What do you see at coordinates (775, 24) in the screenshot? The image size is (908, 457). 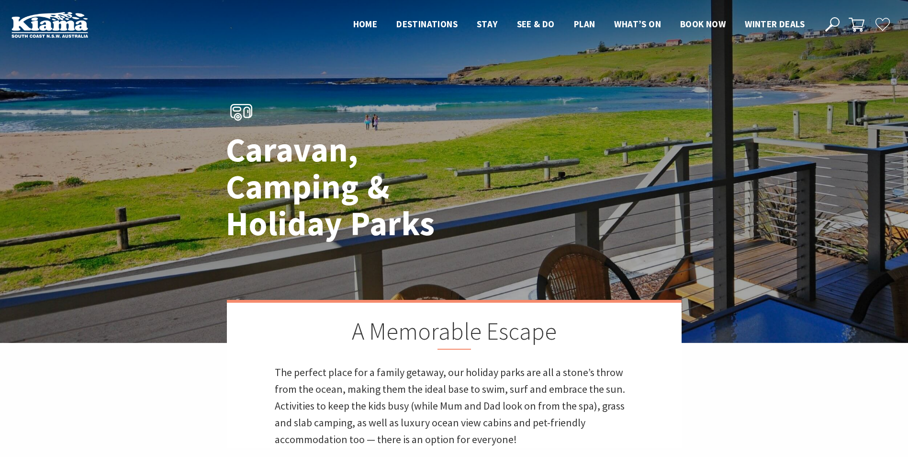 I see `span: Winter Deals` at bounding box center [775, 24].